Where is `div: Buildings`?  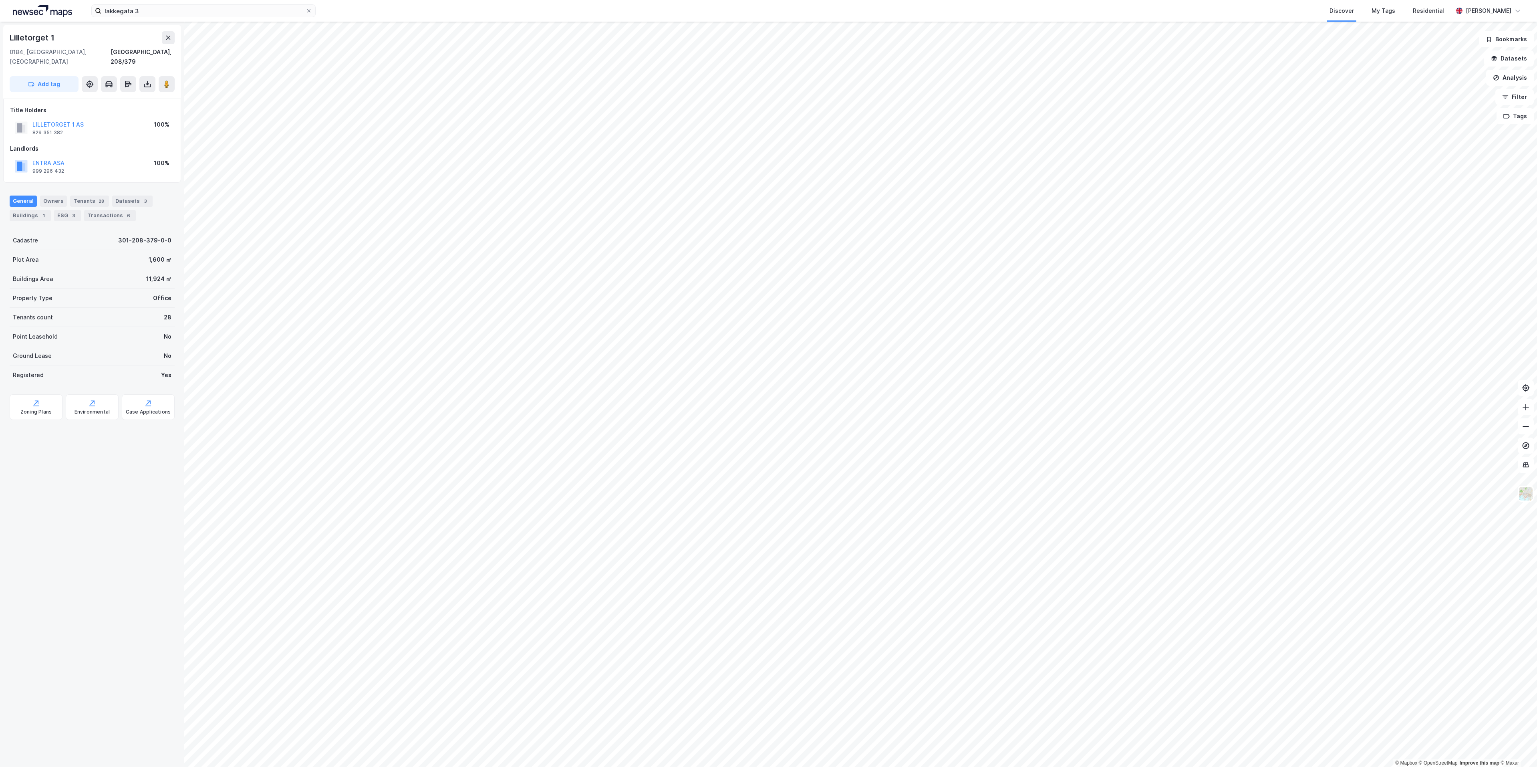 div: Buildings is located at coordinates (30, 216).